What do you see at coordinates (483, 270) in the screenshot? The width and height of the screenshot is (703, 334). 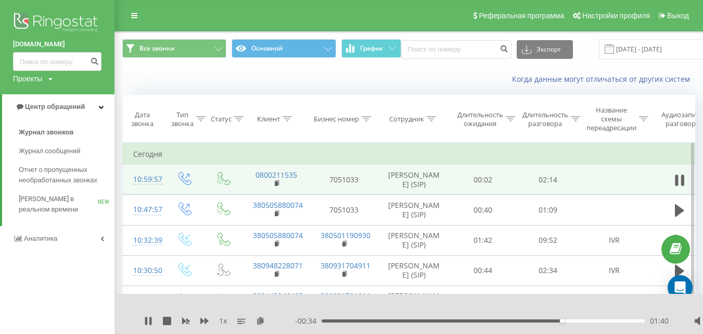 I see `td: 00:44` at bounding box center [483, 270].